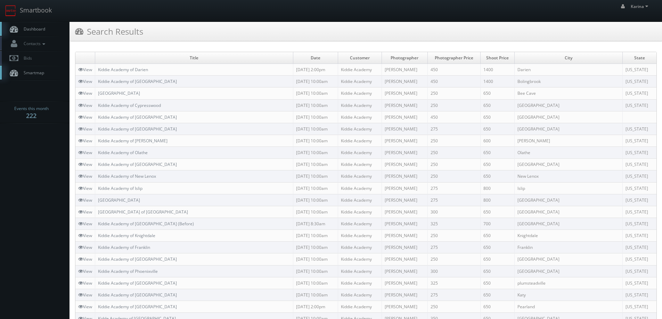 The width and height of the screenshot is (662, 319). I want to click on a: Kiddie Academy of Islip, so click(120, 188).